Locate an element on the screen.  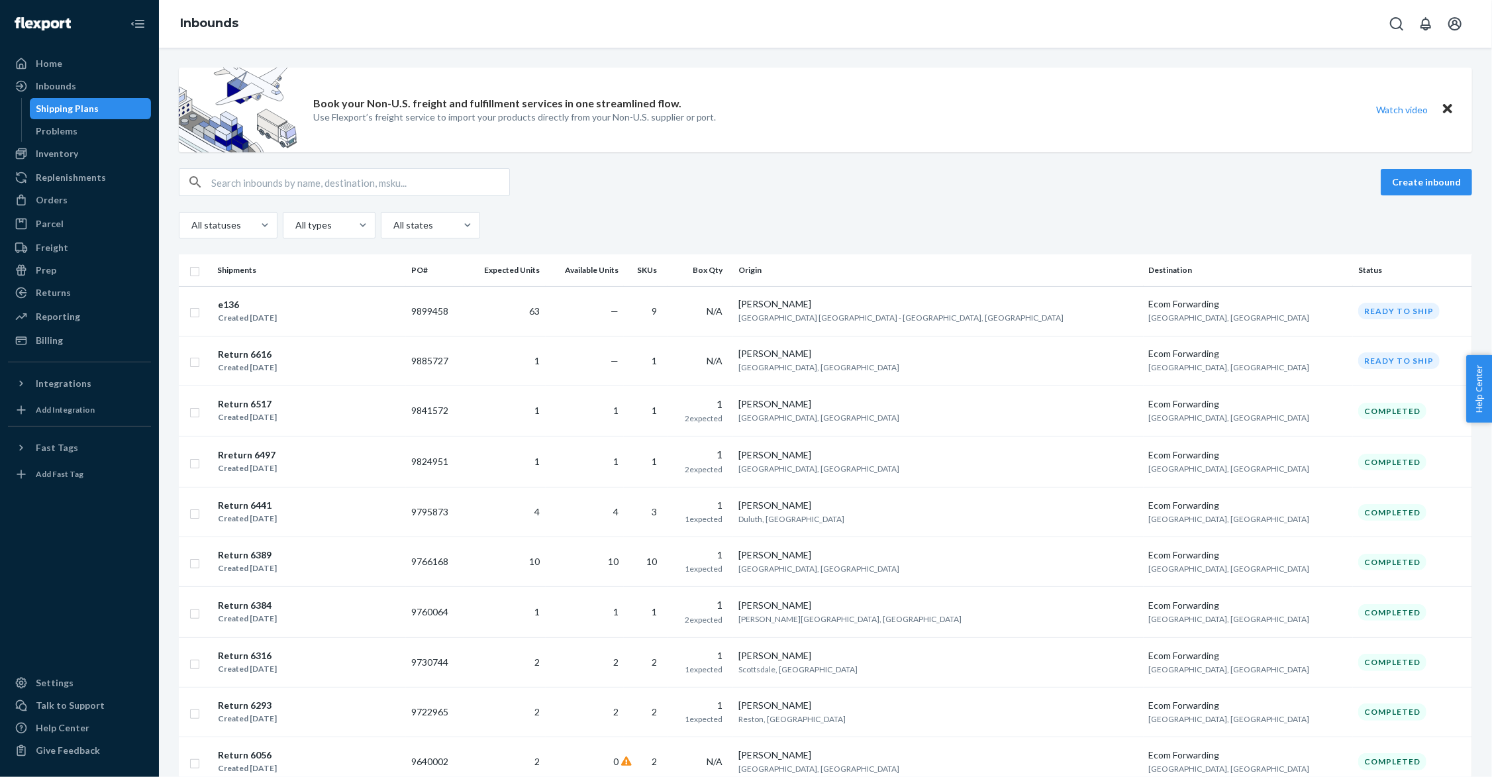
div: Billing is located at coordinates (49, 340).